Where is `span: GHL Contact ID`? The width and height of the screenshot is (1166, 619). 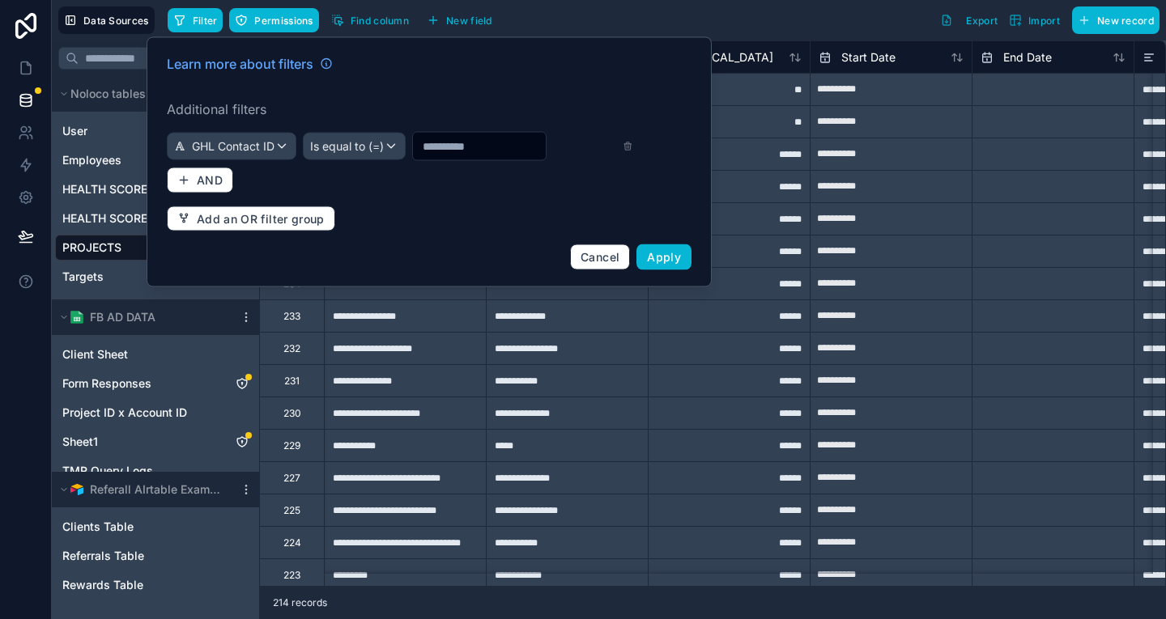
span: GHL Contact ID is located at coordinates (233, 147).